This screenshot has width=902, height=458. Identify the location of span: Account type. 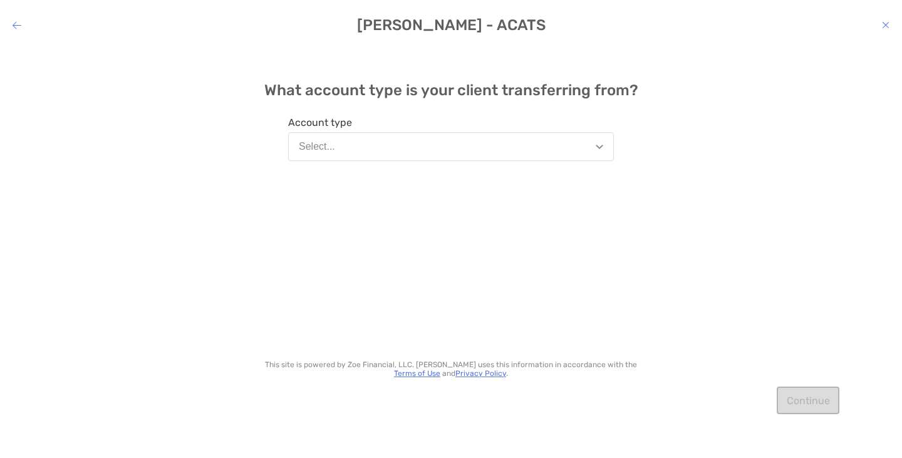
(451, 122).